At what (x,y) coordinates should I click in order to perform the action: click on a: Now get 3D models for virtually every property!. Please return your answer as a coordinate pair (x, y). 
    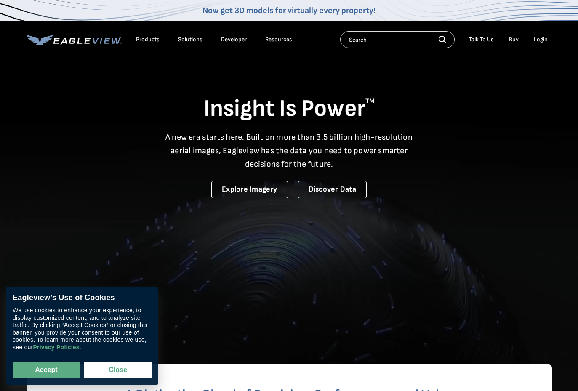
    Looking at the image, I should click on (289, 11).